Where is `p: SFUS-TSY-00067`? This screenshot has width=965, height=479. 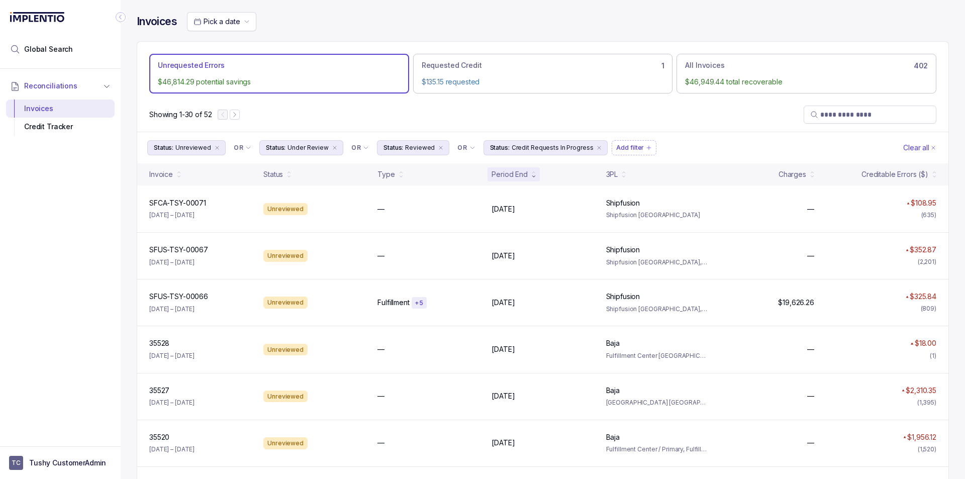 p: SFUS-TSY-00067 is located at coordinates (178, 250).